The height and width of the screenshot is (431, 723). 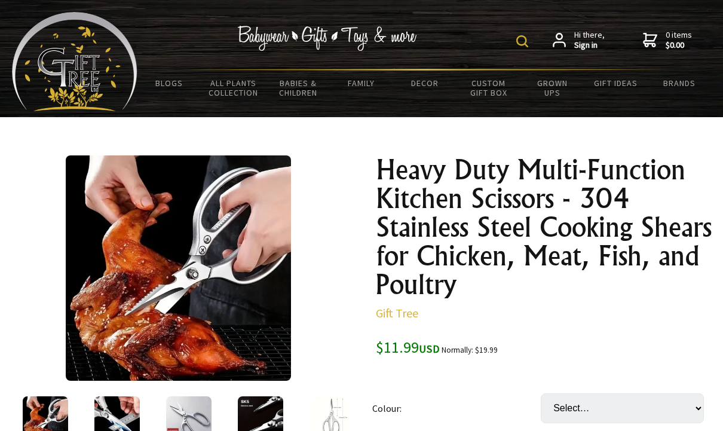 What do you see at coordinates (552, 88) in the screenshot?
I see `a: Grown Ups` at bounding box center [552, 88].